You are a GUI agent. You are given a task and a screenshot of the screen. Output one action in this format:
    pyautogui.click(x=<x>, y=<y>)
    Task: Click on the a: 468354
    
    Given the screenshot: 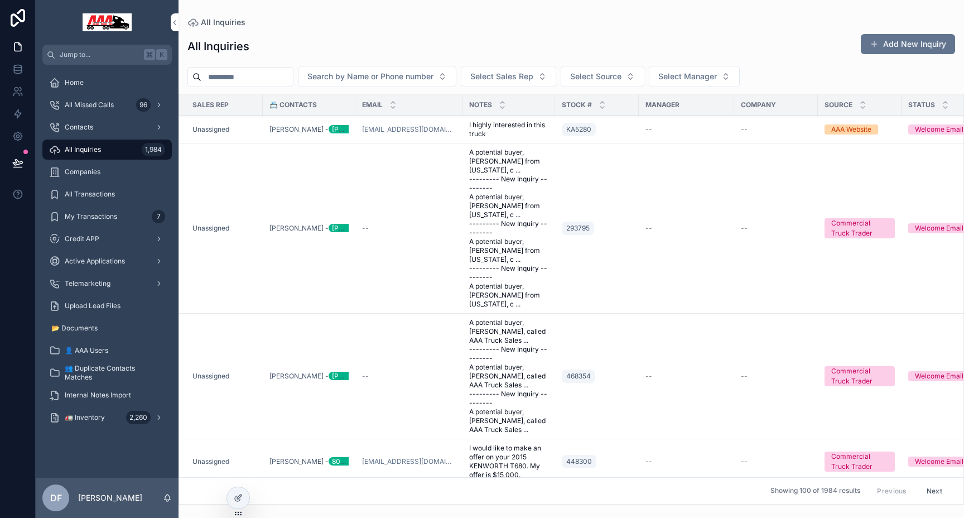 What is the action you would take?
    pyautogui.click(x=597, y=376)
    